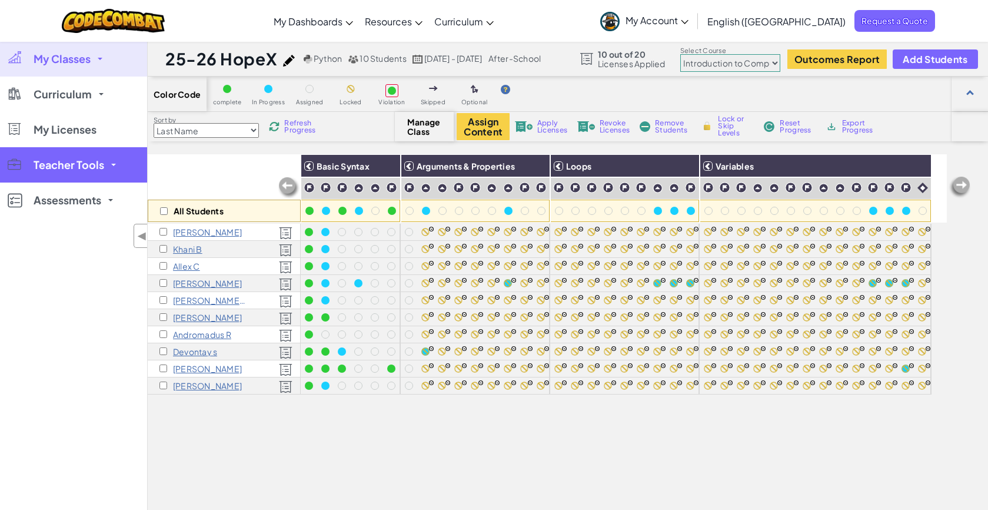 This screenshot has height=510, width=988. What do you see at coordinates (935, 59) in the screenshot?
I see `span: Add Students` at bounding box center [935, 59].